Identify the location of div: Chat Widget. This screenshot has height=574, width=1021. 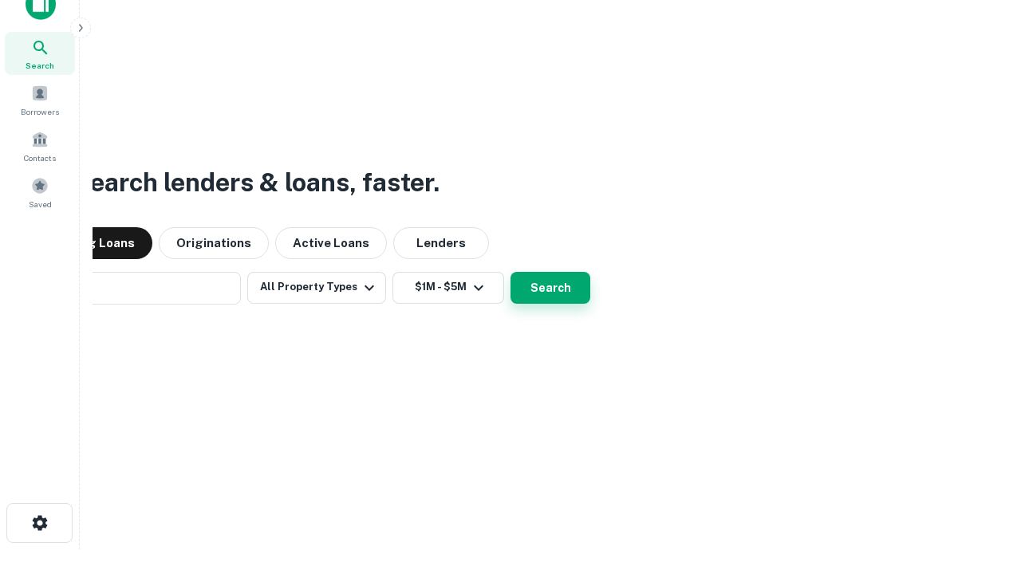
(981, 485).